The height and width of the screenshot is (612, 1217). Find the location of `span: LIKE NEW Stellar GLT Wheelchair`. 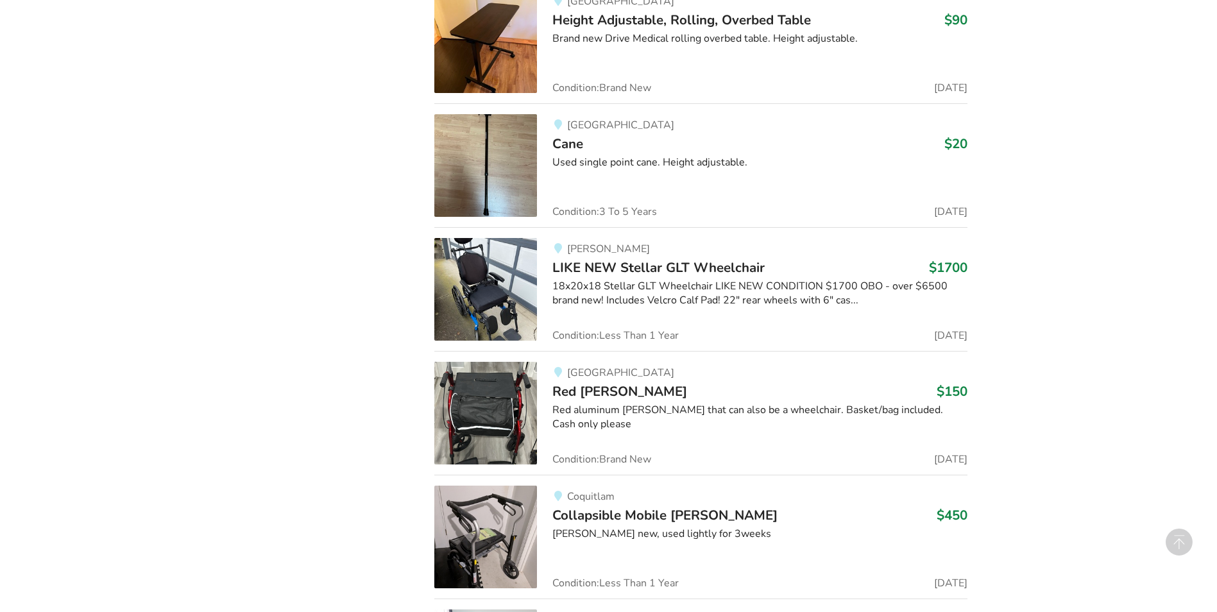

span: LIKE NEW Stellar GLT Wheelchair is located at coordinates (658, 268).